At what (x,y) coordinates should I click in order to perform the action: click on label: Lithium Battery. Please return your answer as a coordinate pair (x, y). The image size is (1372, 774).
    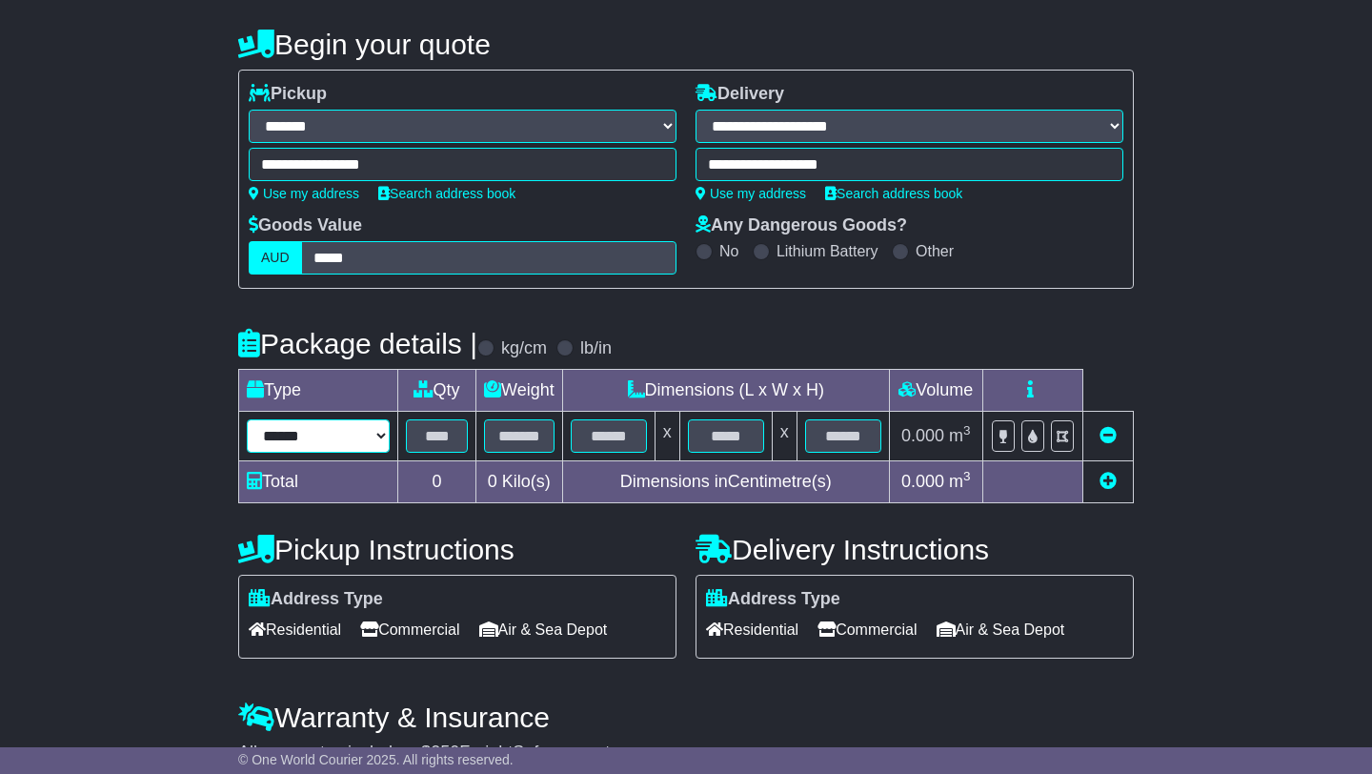
    Looking at the image, I should click on (827, 251).